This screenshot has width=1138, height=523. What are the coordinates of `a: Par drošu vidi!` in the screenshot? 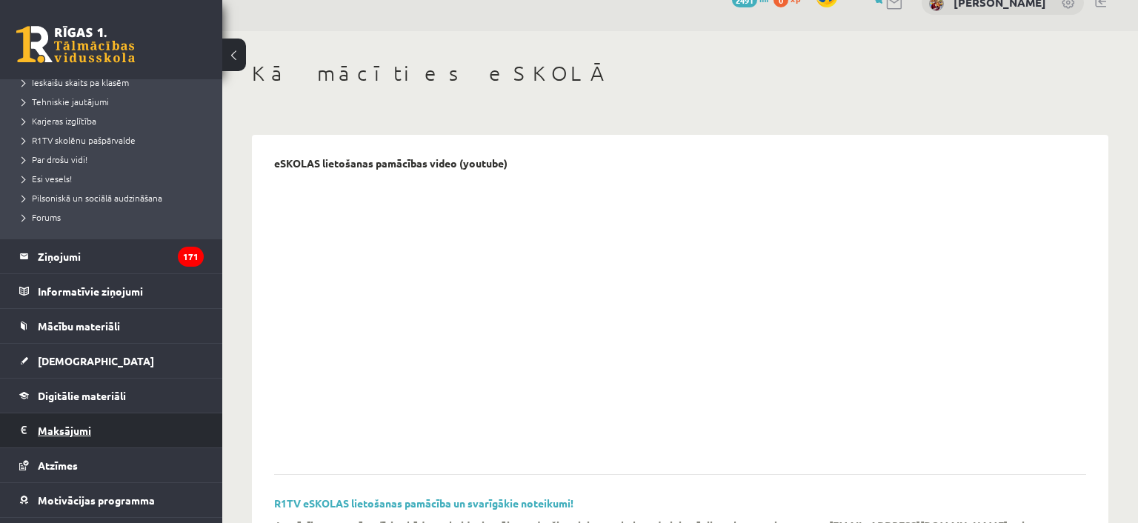 It's located at (115, 159).